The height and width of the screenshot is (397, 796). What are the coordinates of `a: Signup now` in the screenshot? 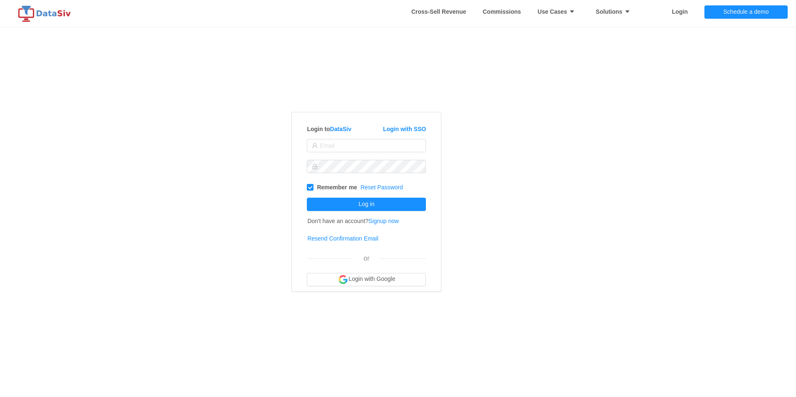 It's located at (383, 221).